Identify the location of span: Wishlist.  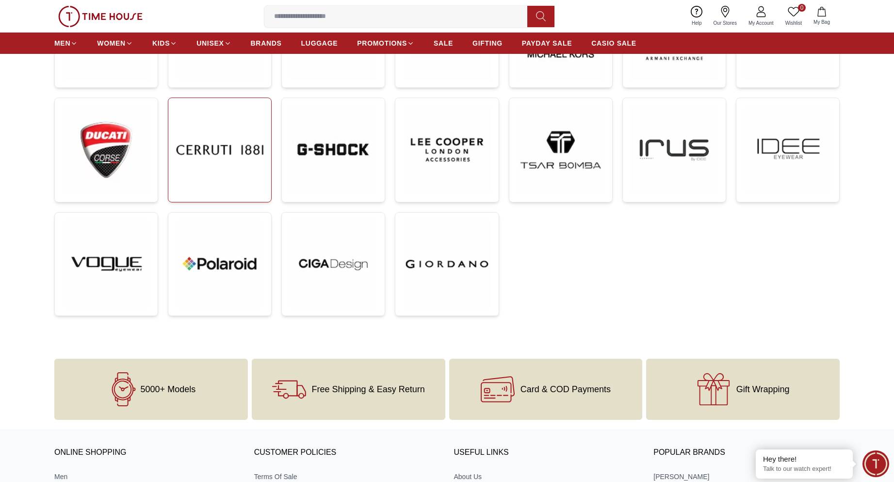
(794, 23).